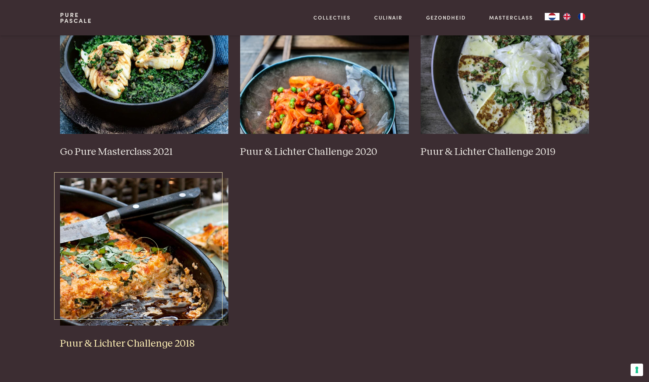 The height and width of the screenshot is (382, 649). What do you see at coordinates (552, 17) in the screenshot?
I see `a: NL` at bounding box center [552, 17].